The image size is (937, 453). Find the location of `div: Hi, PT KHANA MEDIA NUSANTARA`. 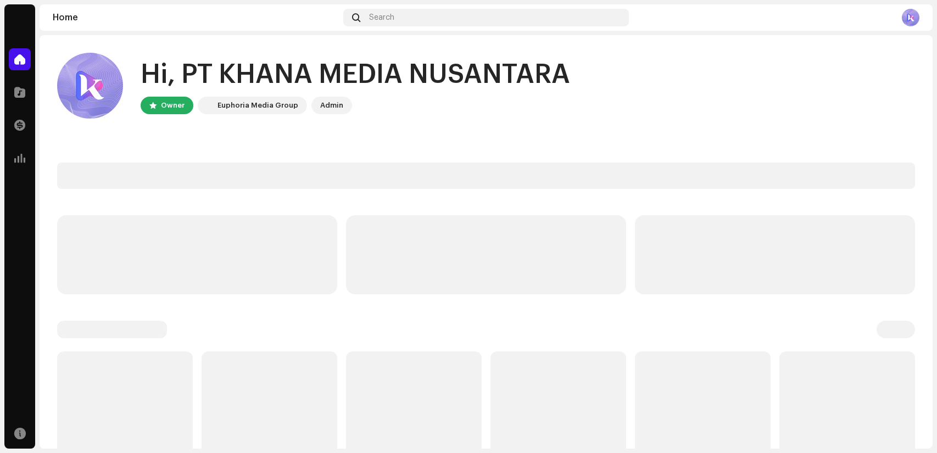

div: Hi, PT KHANA MEDIA NUSANTARA is located at coordinates (355, 75).